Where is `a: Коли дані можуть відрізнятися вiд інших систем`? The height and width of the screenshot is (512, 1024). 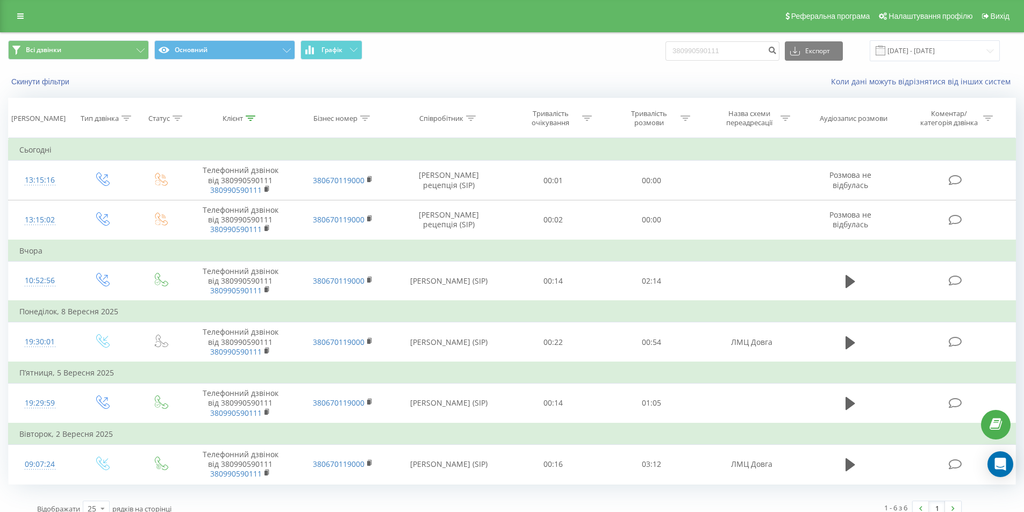
a: Коли дані можуть відрізнятися вiд інших систем is located at coordinates (923, 81).